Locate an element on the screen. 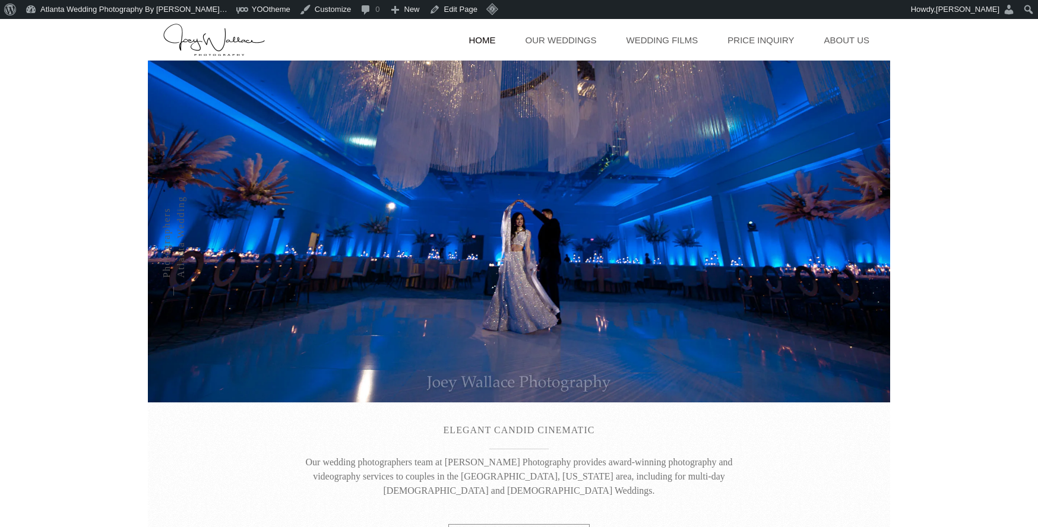  a: Price Inquiry is located at coordinates (761, 40).